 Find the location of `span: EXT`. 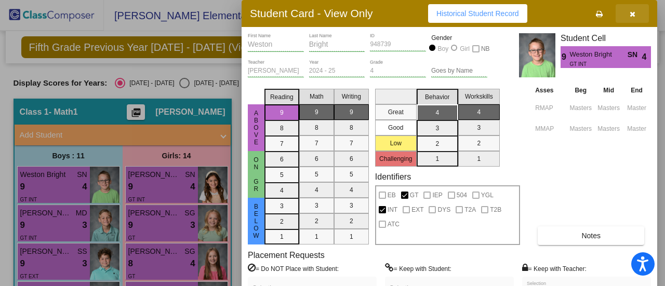

span: EXT is located at coordinates (417, 210).